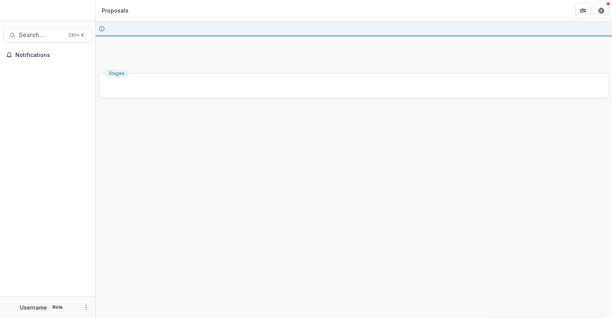 This screenshot has height=318, width=612. Describe the element at coordinates (115, 10) in the screenshot. I see `div: Proposals` at that location.